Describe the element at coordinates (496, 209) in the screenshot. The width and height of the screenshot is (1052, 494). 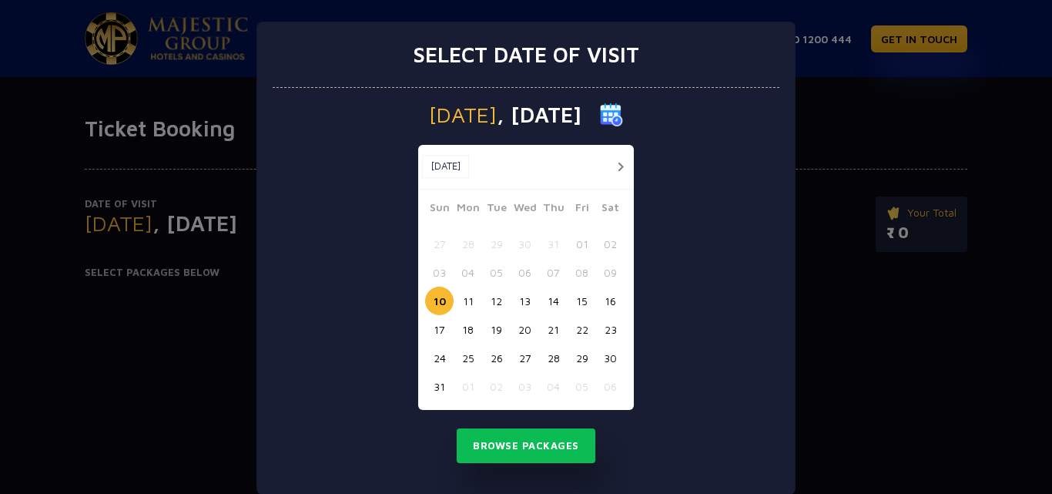
I see `span: Tue` at that location.